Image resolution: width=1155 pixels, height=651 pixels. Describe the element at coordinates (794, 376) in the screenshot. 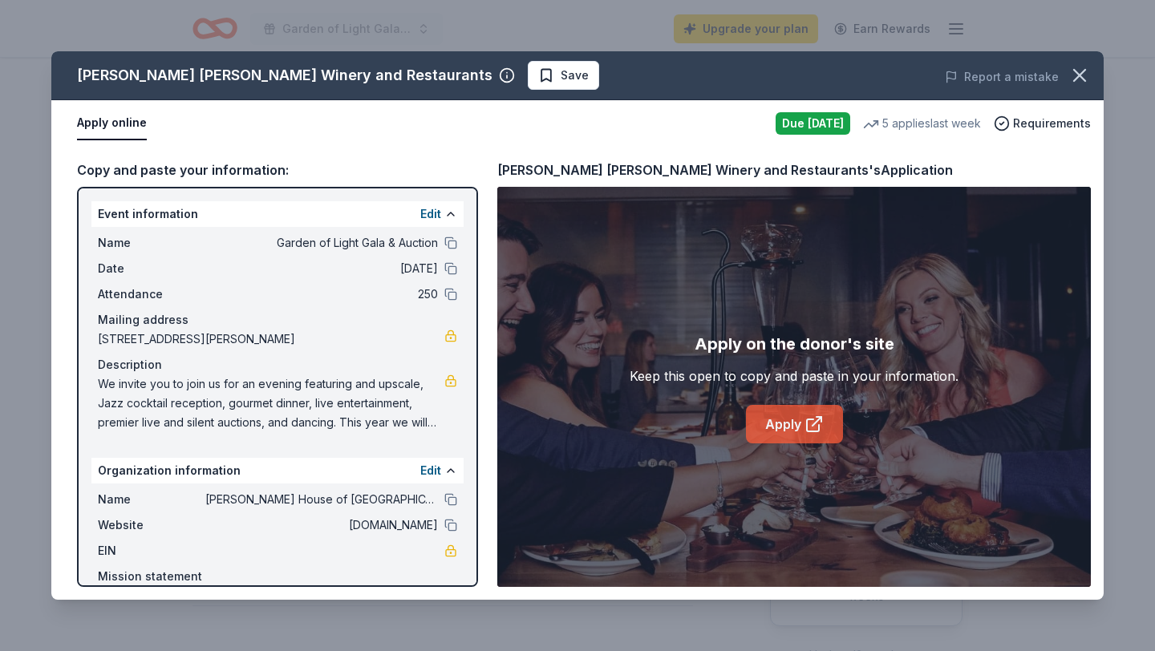

I see `div: Keep this open to copy and paste in your information.` at that location.